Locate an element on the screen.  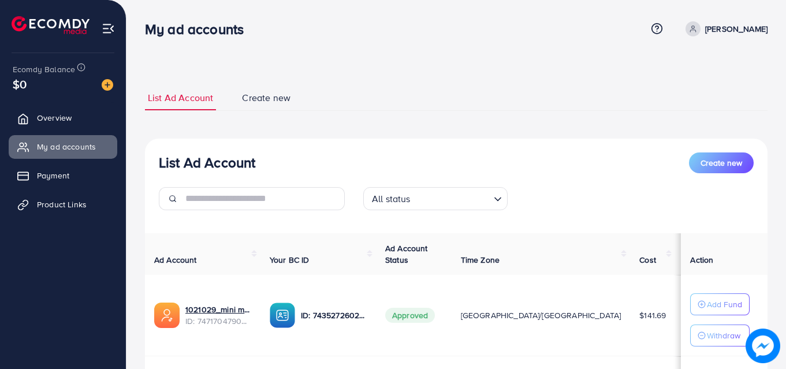
a: 1021029_mini mart_1739641842912 is located at coordinates (218, 310).